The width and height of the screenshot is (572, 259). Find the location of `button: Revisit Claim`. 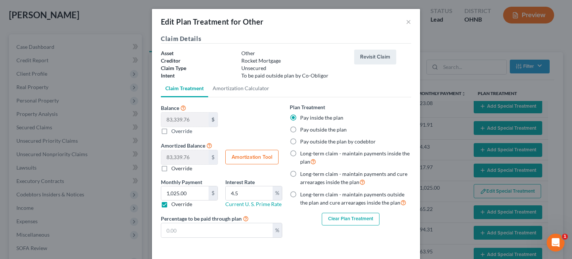

button: Revisit Claim is located at coordinates (375, 57).